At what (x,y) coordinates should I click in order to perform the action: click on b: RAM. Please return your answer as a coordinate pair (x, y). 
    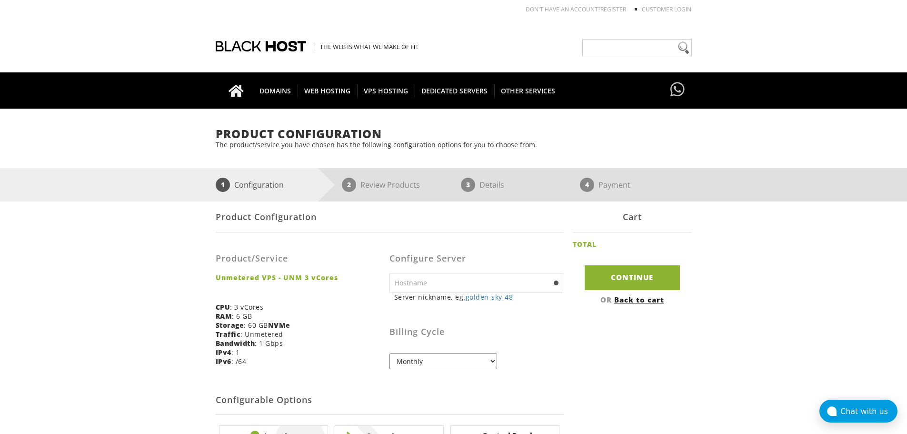
    Looking at the image, I should click on (224, 316).